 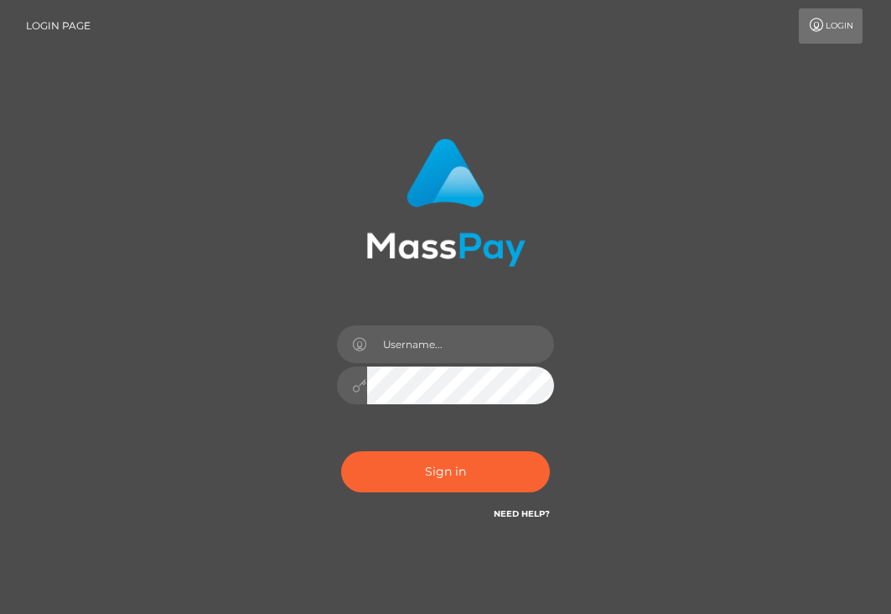 I want to click on a: Need Help?, so click(x=521, y=513).